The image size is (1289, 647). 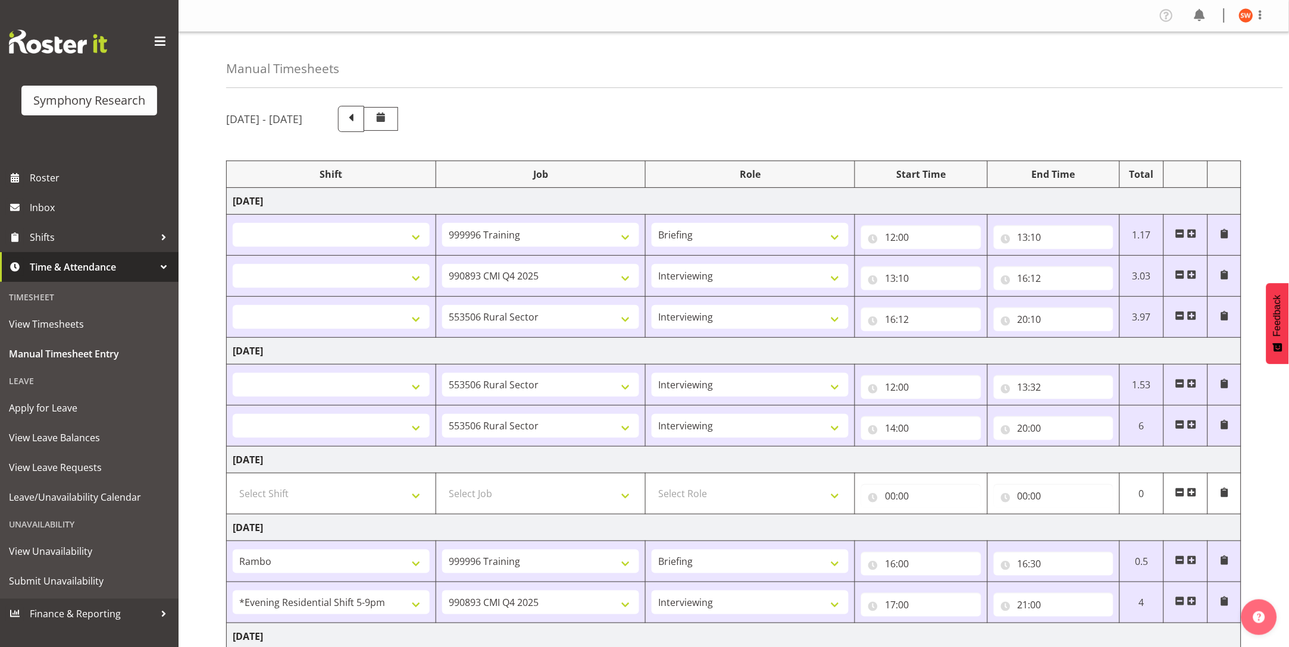 What do you see at coordinates (89, 497) in the screenshot?
I see `span: Leave/Unavailability Calendar` at bounding box center [89, 497].